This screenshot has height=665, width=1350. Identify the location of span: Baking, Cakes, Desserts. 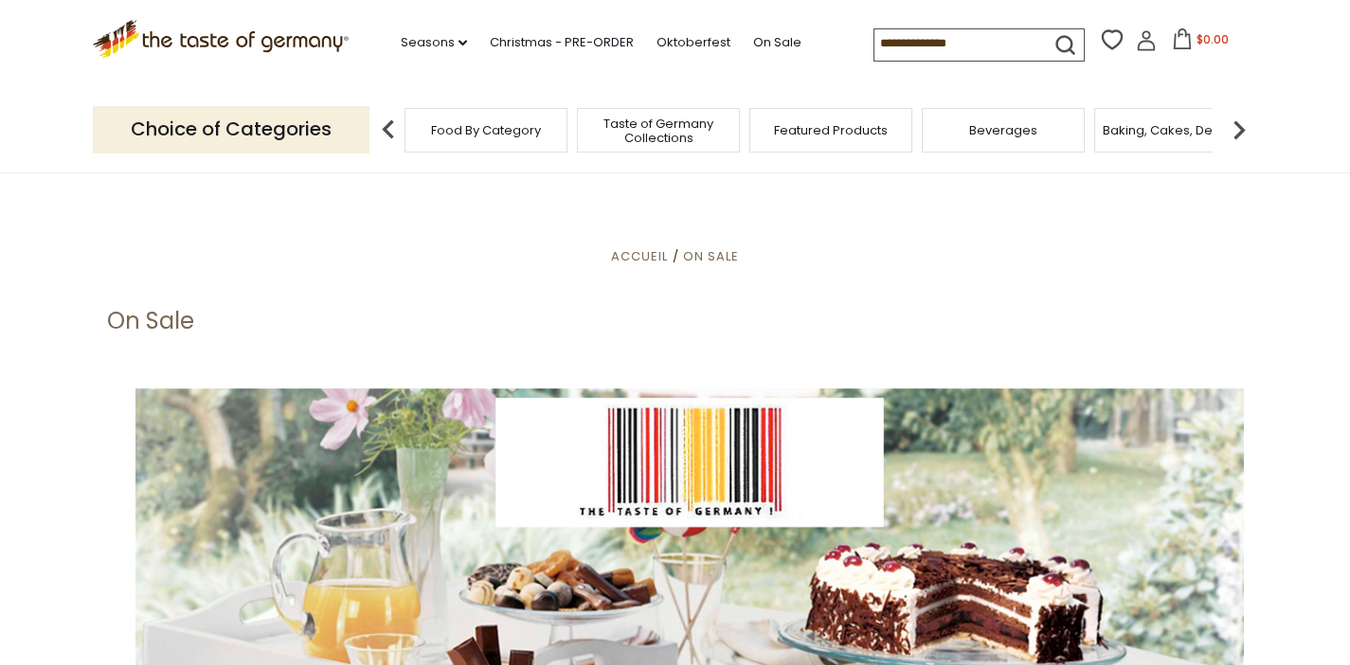
(1175, 130).